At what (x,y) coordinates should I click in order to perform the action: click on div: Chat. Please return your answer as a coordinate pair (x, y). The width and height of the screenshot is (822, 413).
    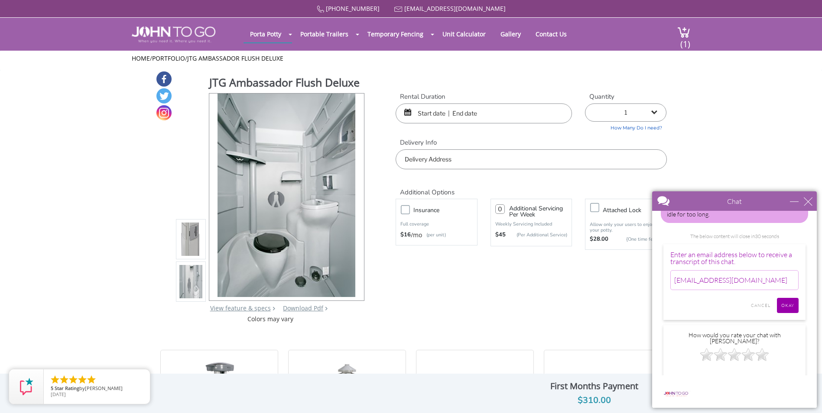
    Looking at the image, I should click on (88, 15).